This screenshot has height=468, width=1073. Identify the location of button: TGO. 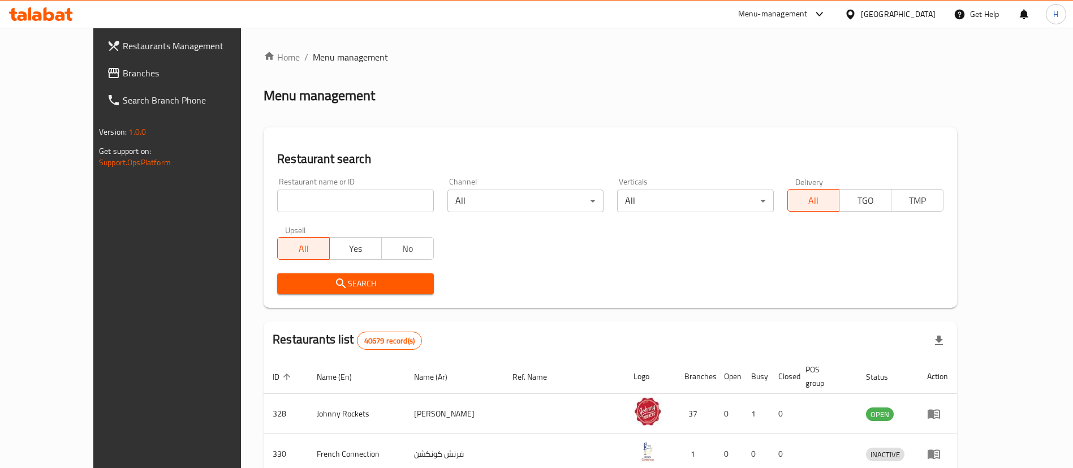
(864, 200).